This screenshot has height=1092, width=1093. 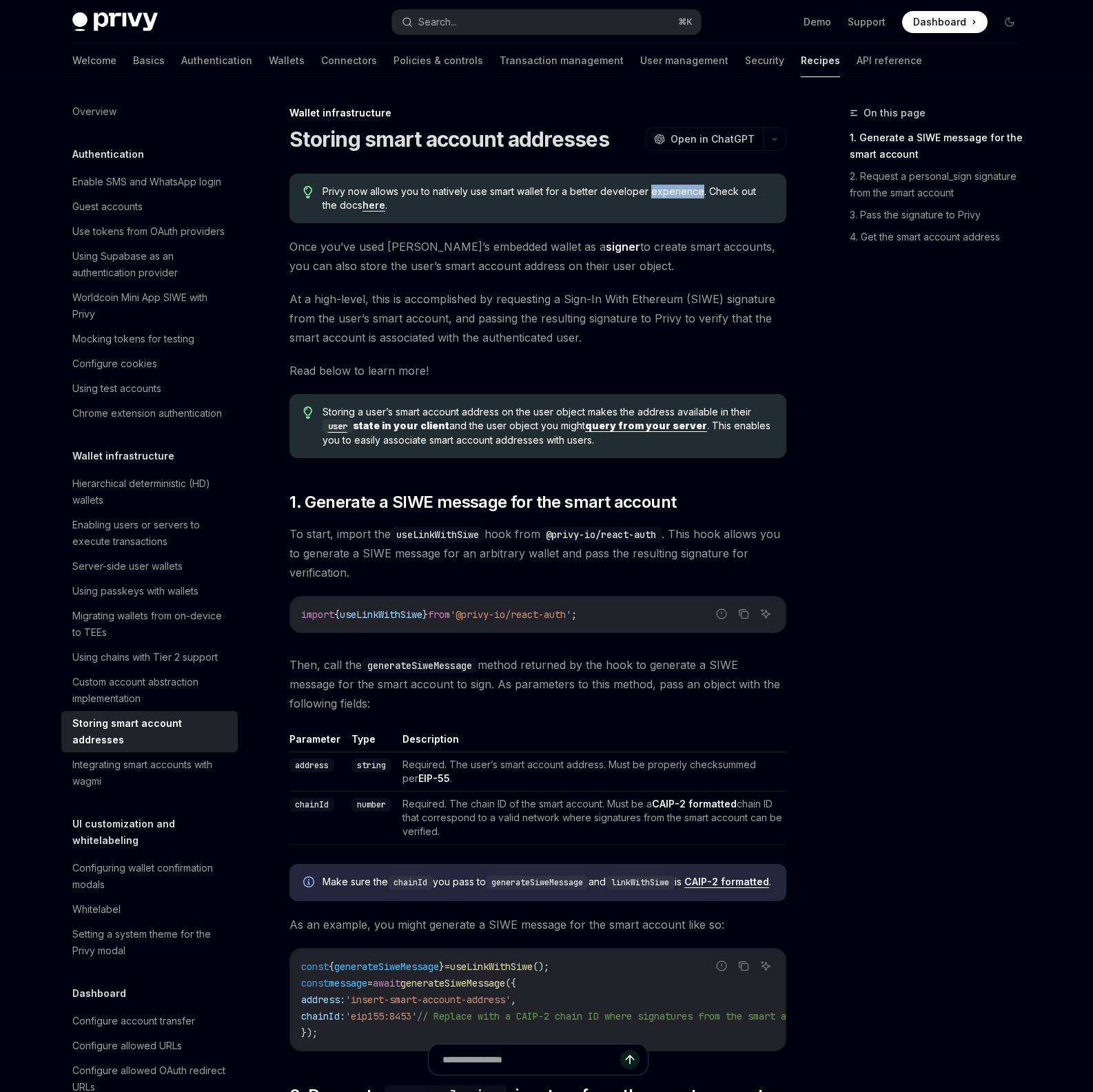 I want to click on div: Search..., so click(x=438, y=22).